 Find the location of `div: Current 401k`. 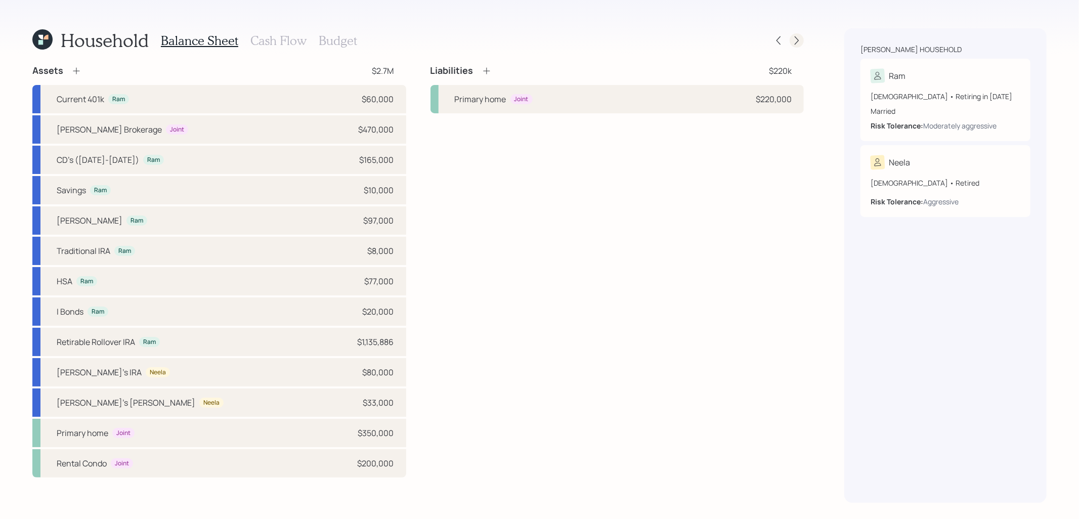

div: Current 401k is located at coordinates (80, 99).